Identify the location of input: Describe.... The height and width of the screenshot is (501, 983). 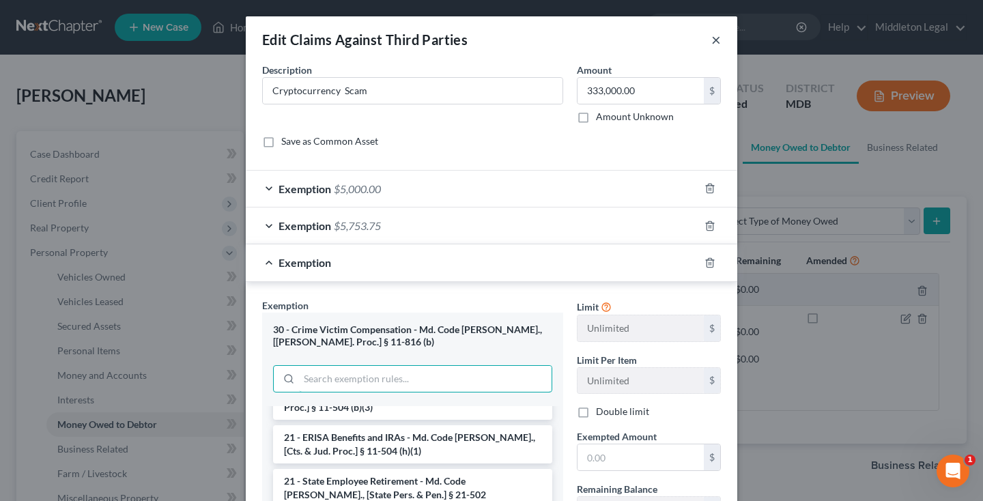
(412, 91).